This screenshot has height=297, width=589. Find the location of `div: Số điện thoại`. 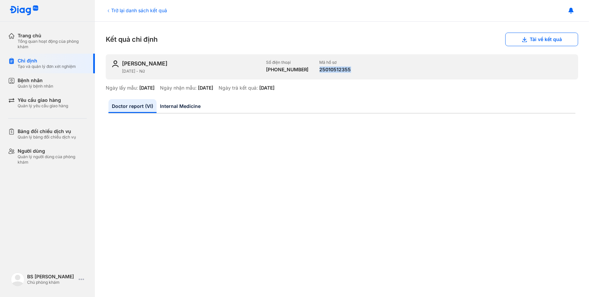

div: Số điện thoại is located at coordinates (287, 62).